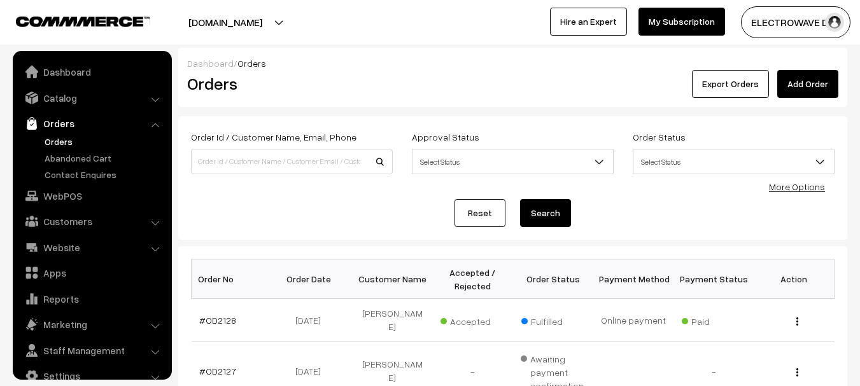  Describe the element at coordinates (835, 22) in the screenshot. I see `img: user` at that location.